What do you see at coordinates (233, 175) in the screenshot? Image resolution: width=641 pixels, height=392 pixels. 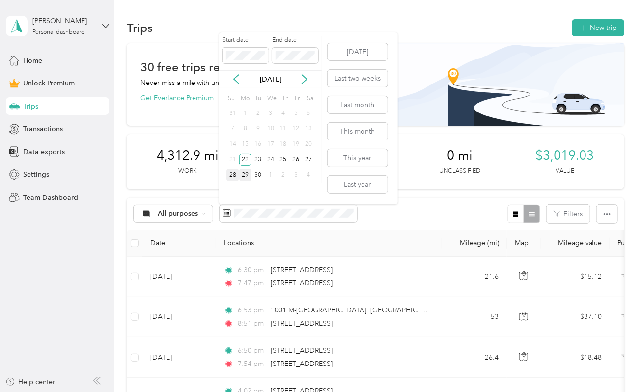 I see `div: 28` at bounding box center [233, 175].